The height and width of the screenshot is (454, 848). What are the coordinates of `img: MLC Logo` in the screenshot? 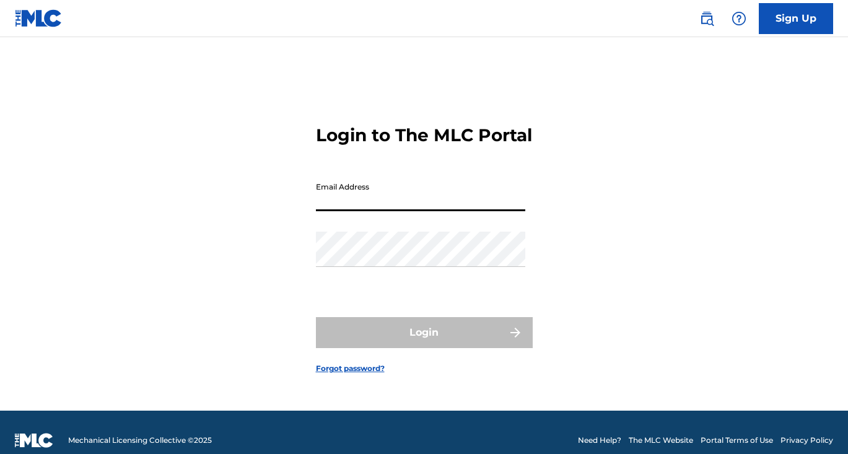 It's located at (38, 18).